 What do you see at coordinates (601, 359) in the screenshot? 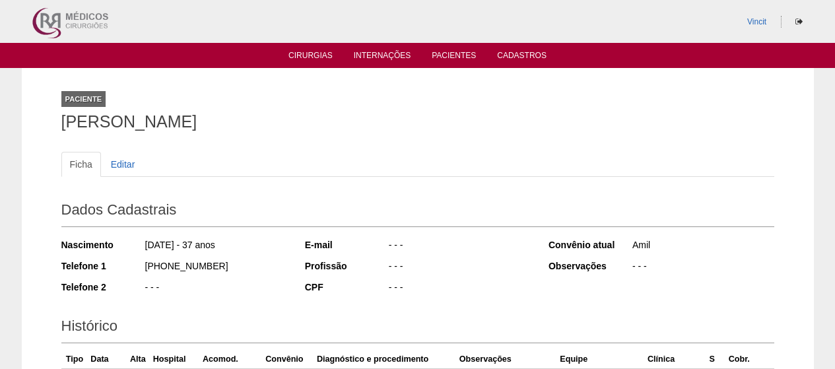
I see `th: Equipe` at bounding box center [601, 359].